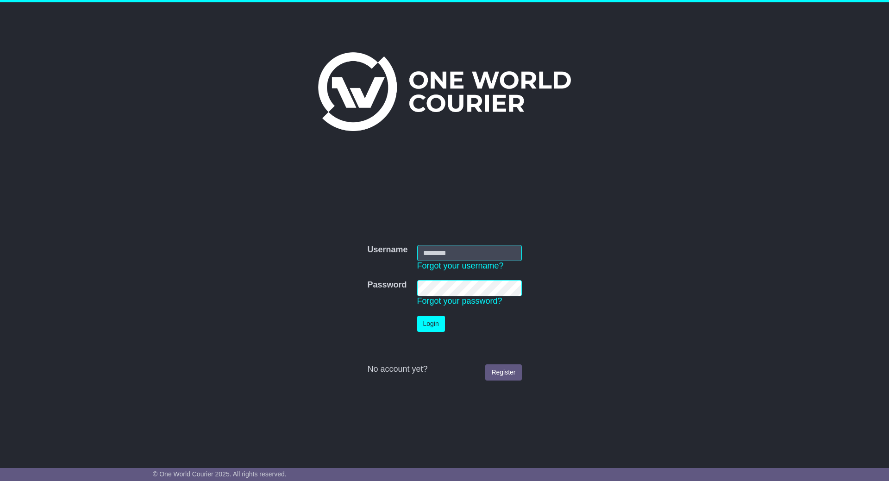  I want to click on img: One World, so click(445, 92).